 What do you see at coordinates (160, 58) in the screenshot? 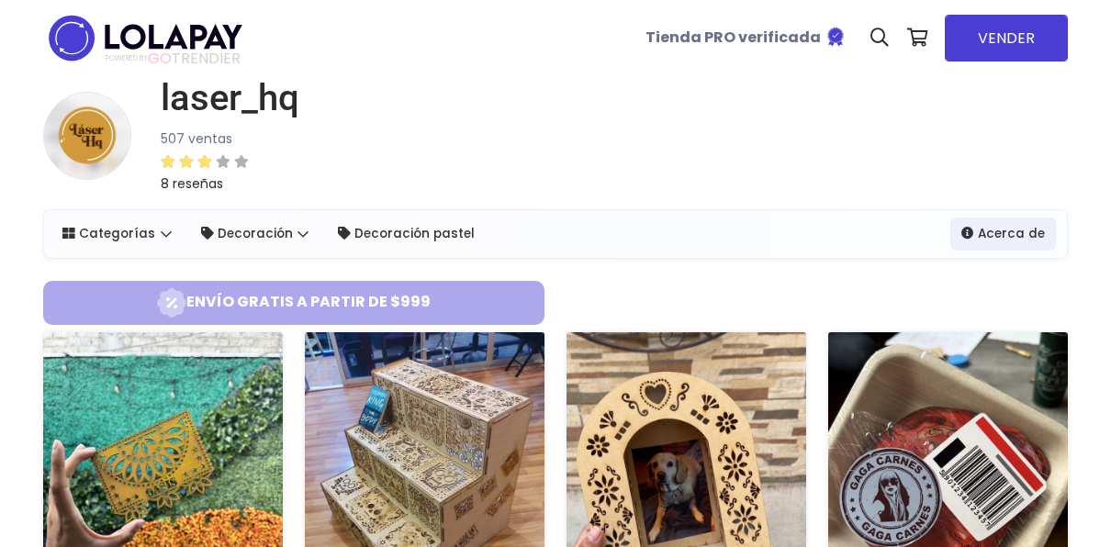
I see `span: GO` at bounding box center [160, 58].